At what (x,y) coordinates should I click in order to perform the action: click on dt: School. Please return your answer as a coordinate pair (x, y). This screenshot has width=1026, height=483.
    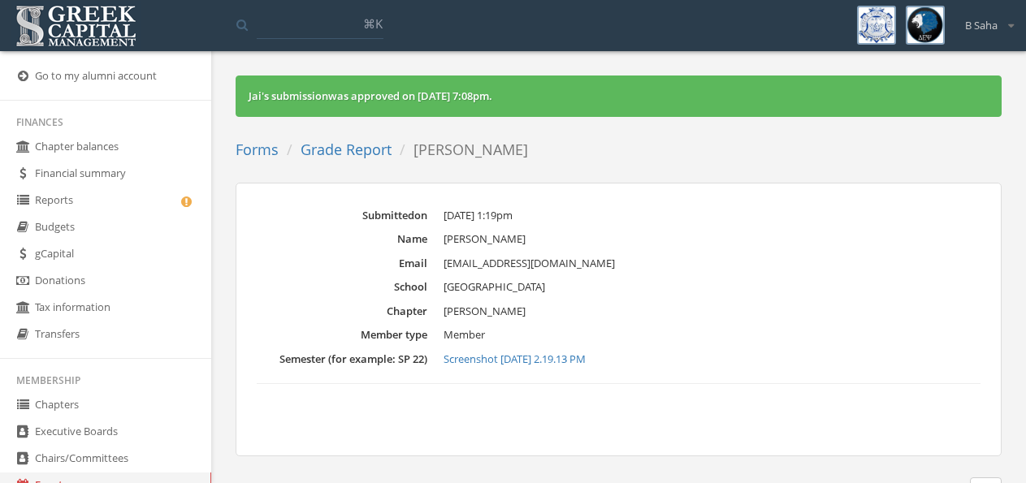
    Looking at the image, I should click on (342, 287).